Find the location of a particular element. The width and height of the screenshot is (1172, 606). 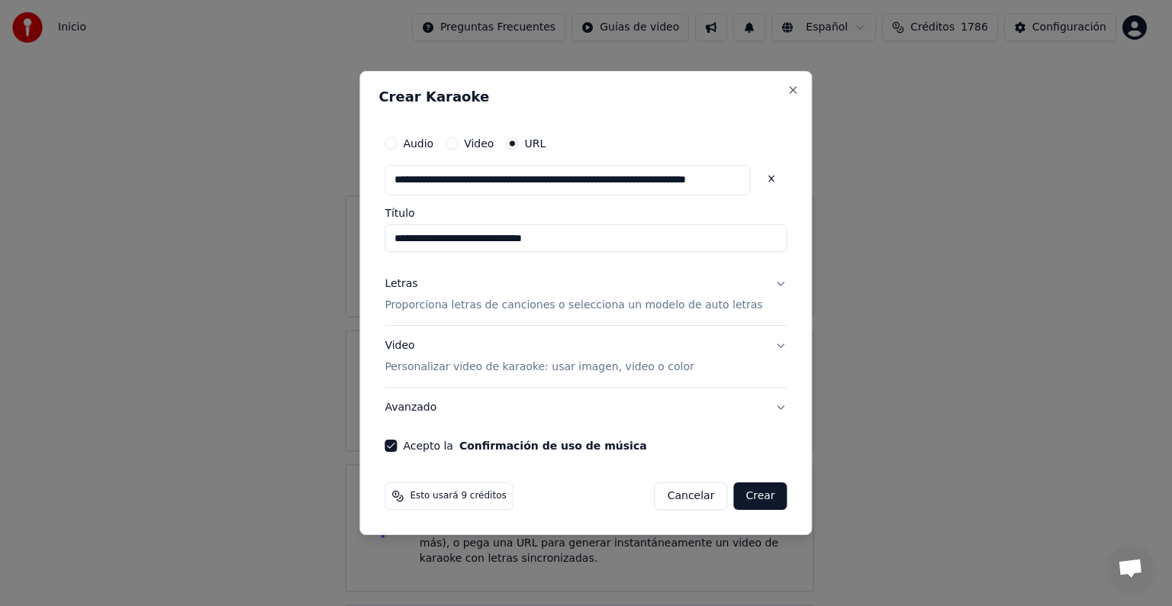

button: Avanzado is located at coordinates (585, 408).